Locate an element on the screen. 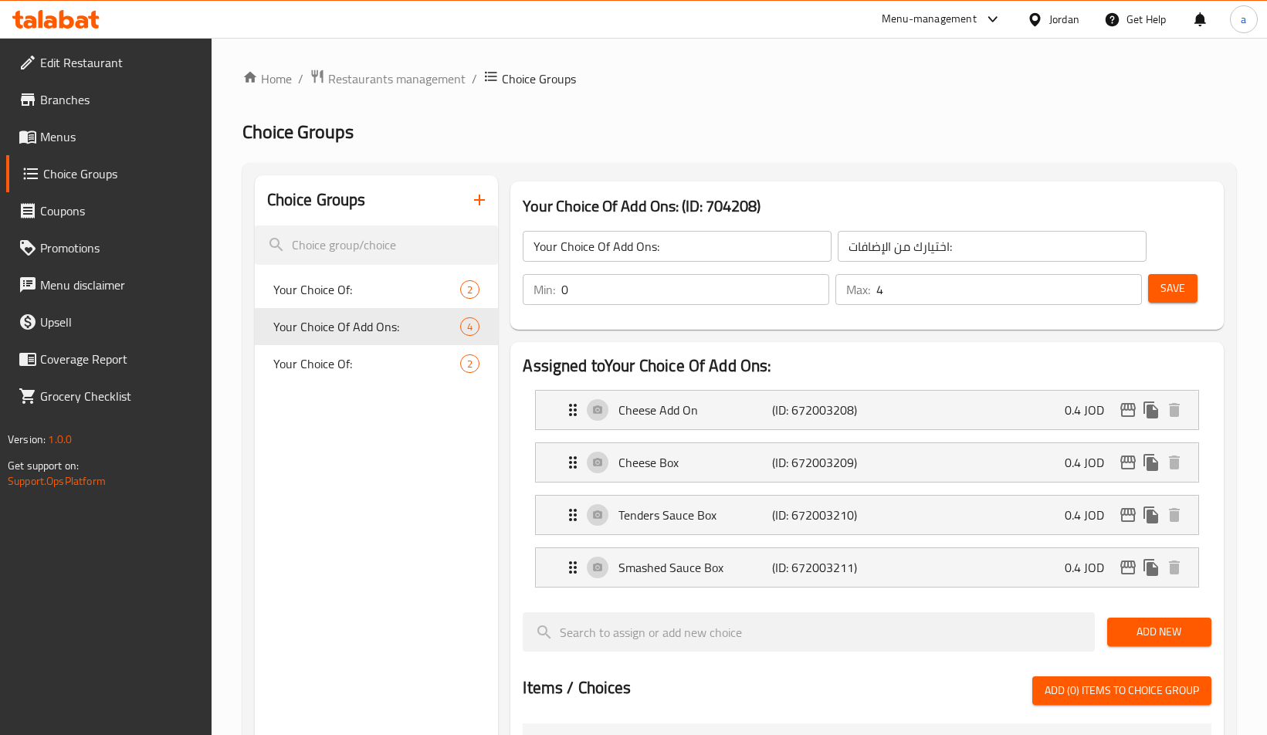 This screenshot has width=1267, height=735. p: Cheese Box is located at coordinates (695, 462).